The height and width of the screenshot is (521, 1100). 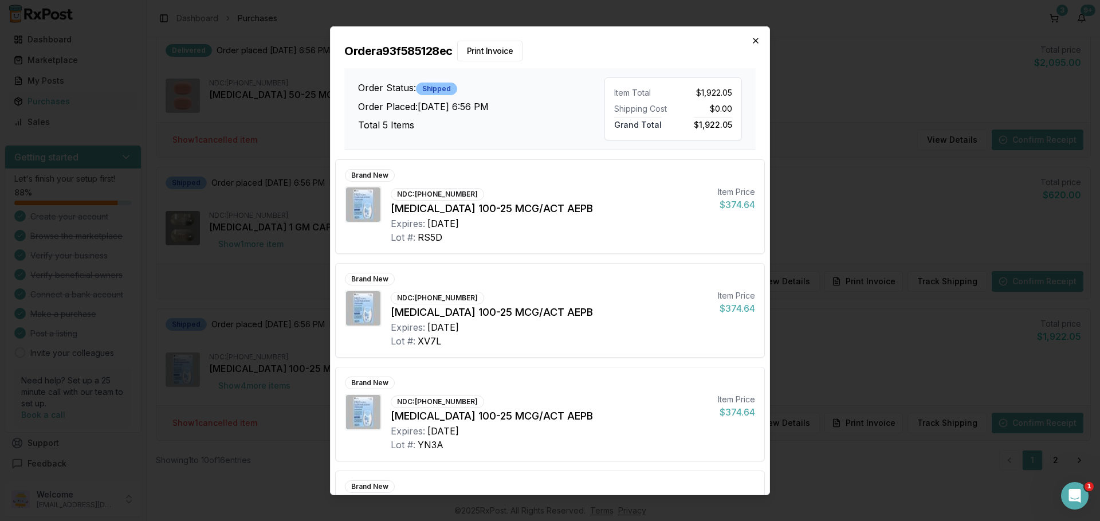 I want to click on button: Upload attachment, so click(x=59, y=380).